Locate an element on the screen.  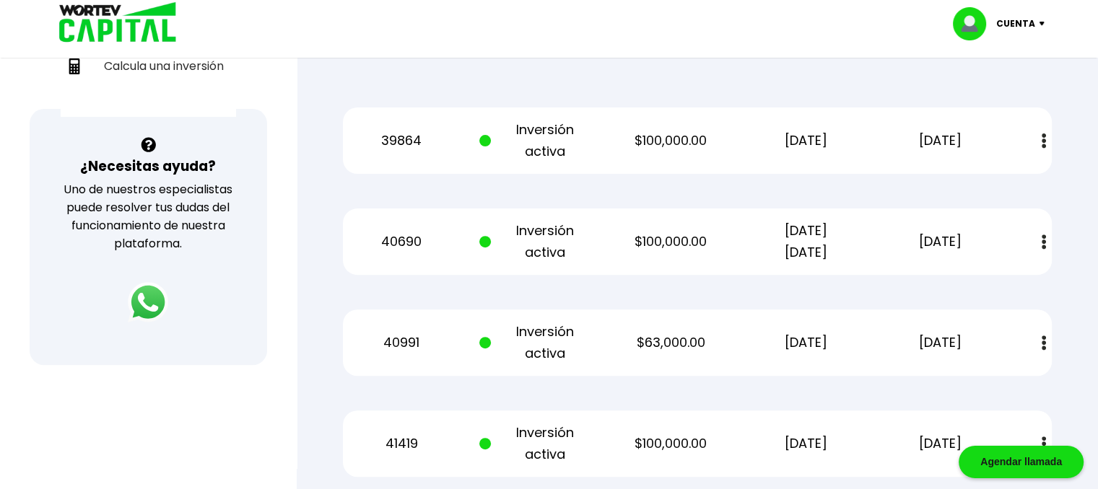
img: profile-image is located at coordinates (974, 24).